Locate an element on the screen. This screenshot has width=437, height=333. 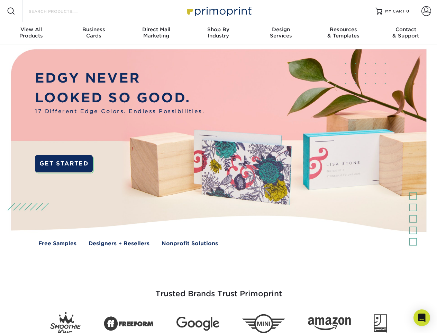
span: Resources is located at coordinates (344, 29).